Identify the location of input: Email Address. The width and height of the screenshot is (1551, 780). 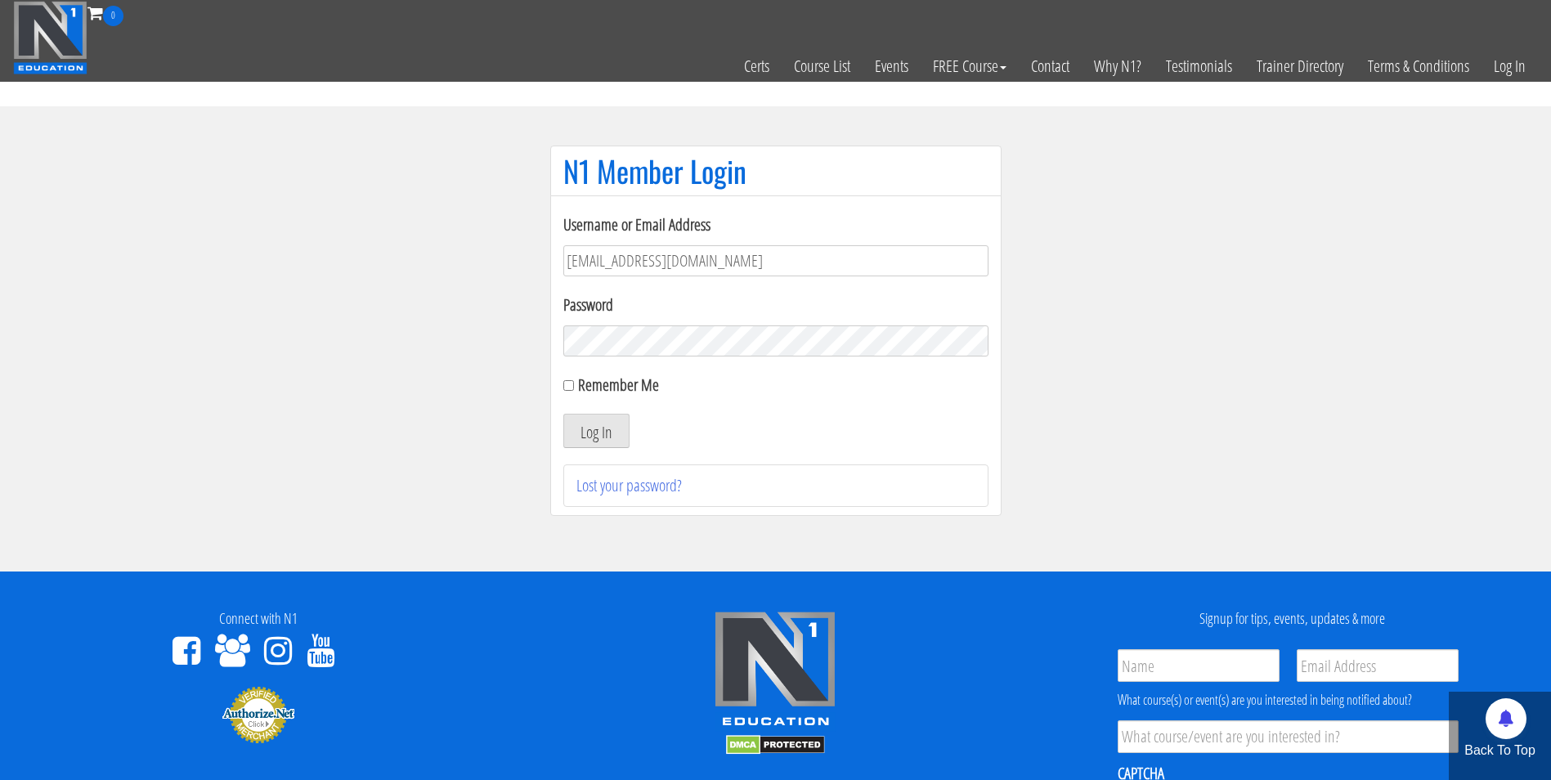
(1377, 665).